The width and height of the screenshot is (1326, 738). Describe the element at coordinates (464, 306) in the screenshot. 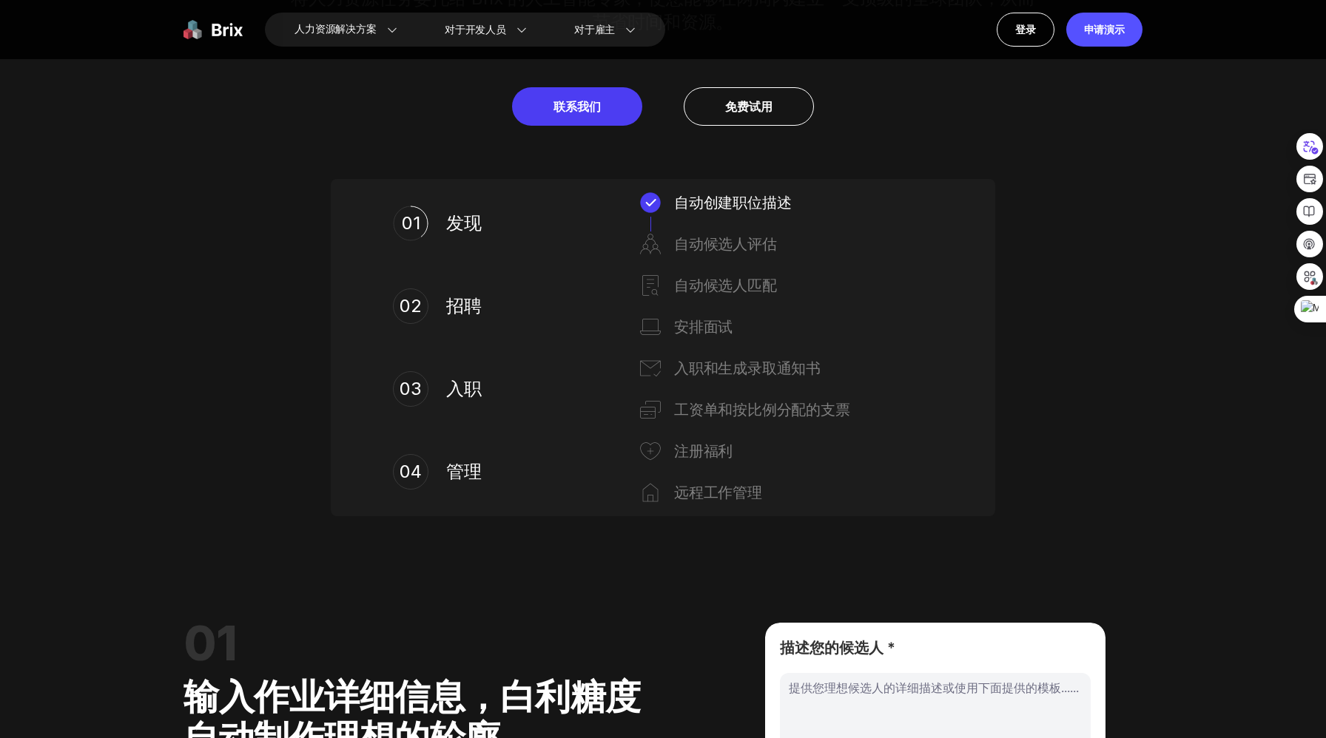

I see `monica-translate-translate: 招聘` at that location.